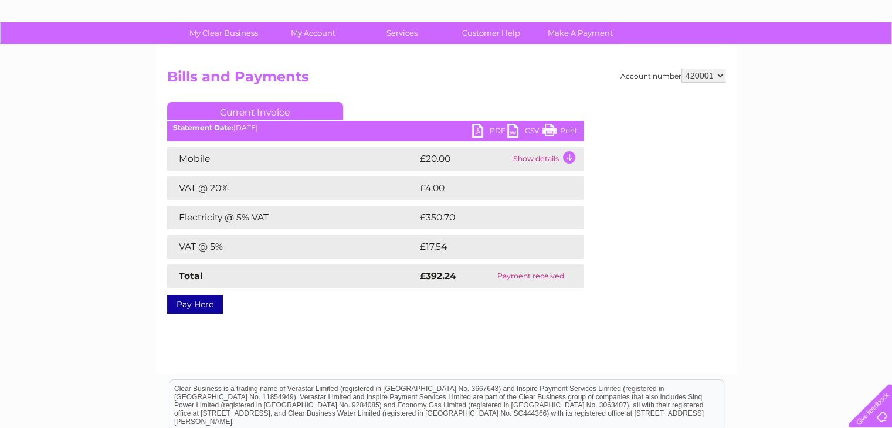  Describe the element at coordinates (224, 33) in the screenshot. I see `a: My Clear Business` at that location.